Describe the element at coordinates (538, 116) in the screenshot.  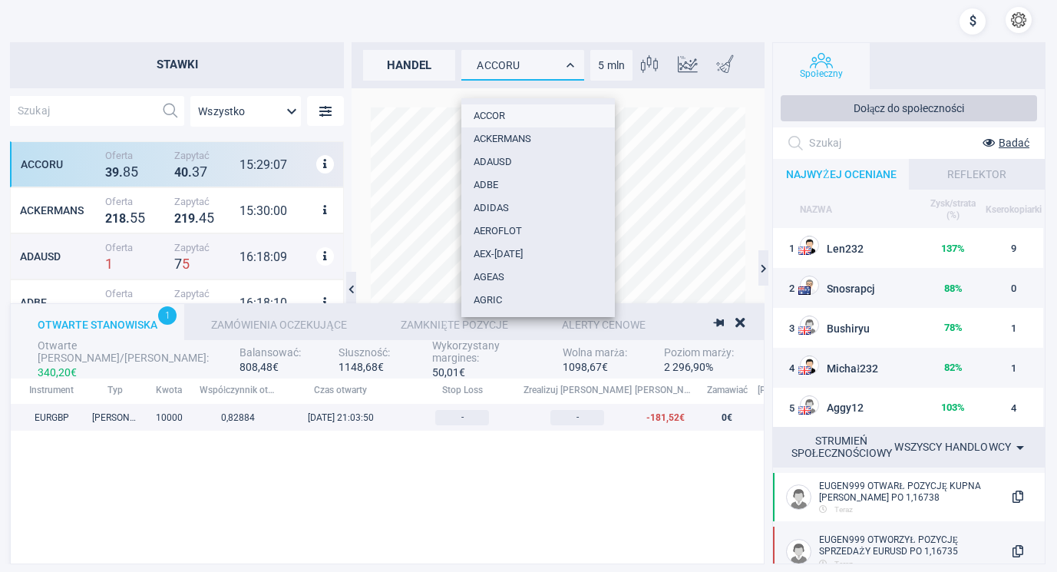
I see `li: ACCOR` at that location.